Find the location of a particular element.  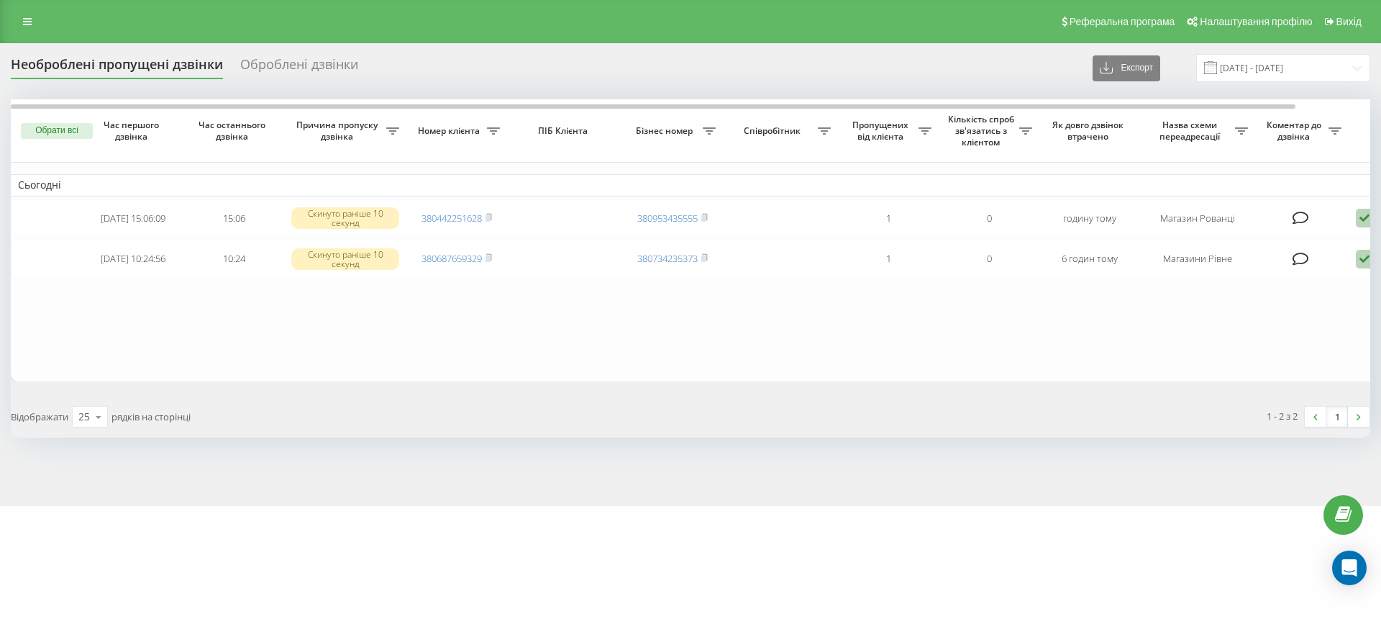

a: 380953435555 is located at coordinates (668, 218).